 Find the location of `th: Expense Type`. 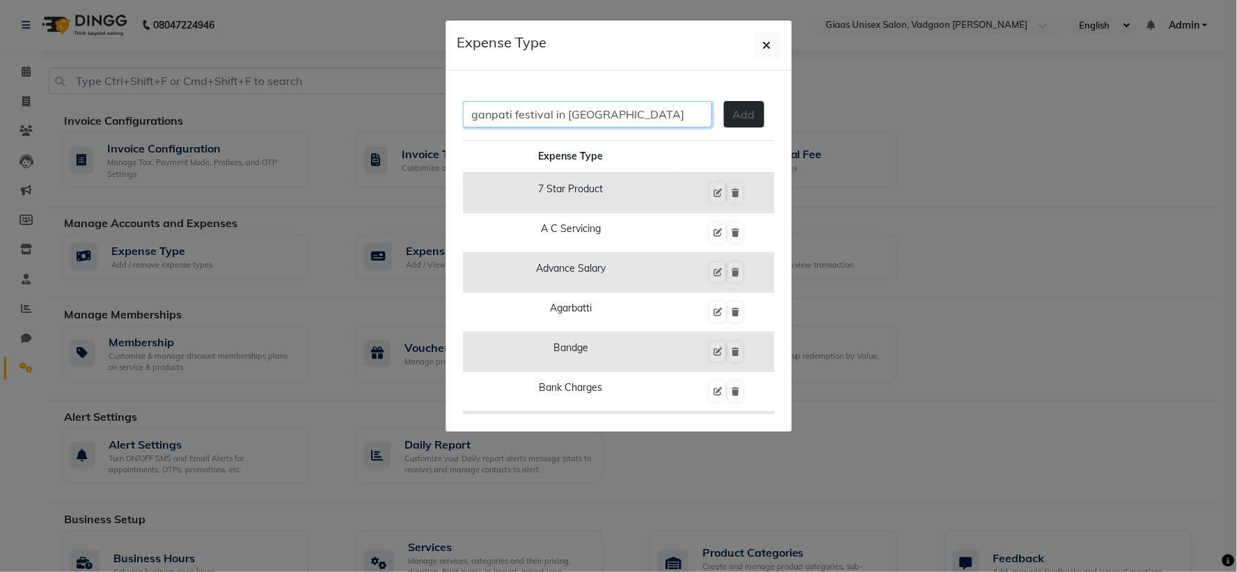

th: Expense Type is located at coordinates (571, 157).